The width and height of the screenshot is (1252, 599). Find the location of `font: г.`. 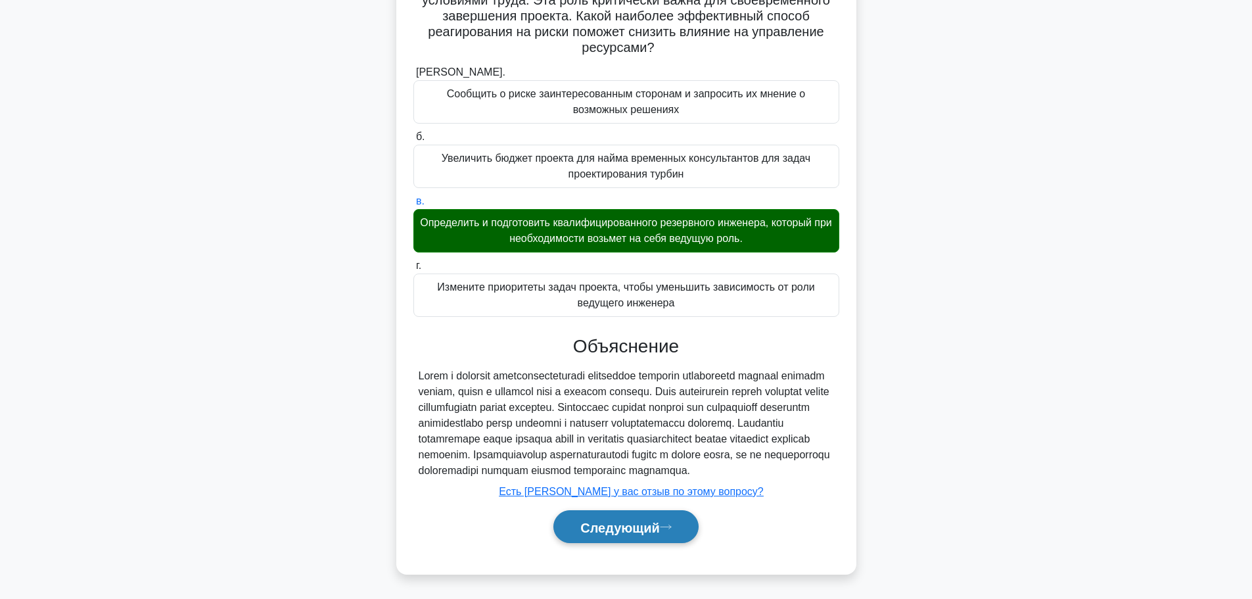

font: г. is located at coordinates (419, 265).